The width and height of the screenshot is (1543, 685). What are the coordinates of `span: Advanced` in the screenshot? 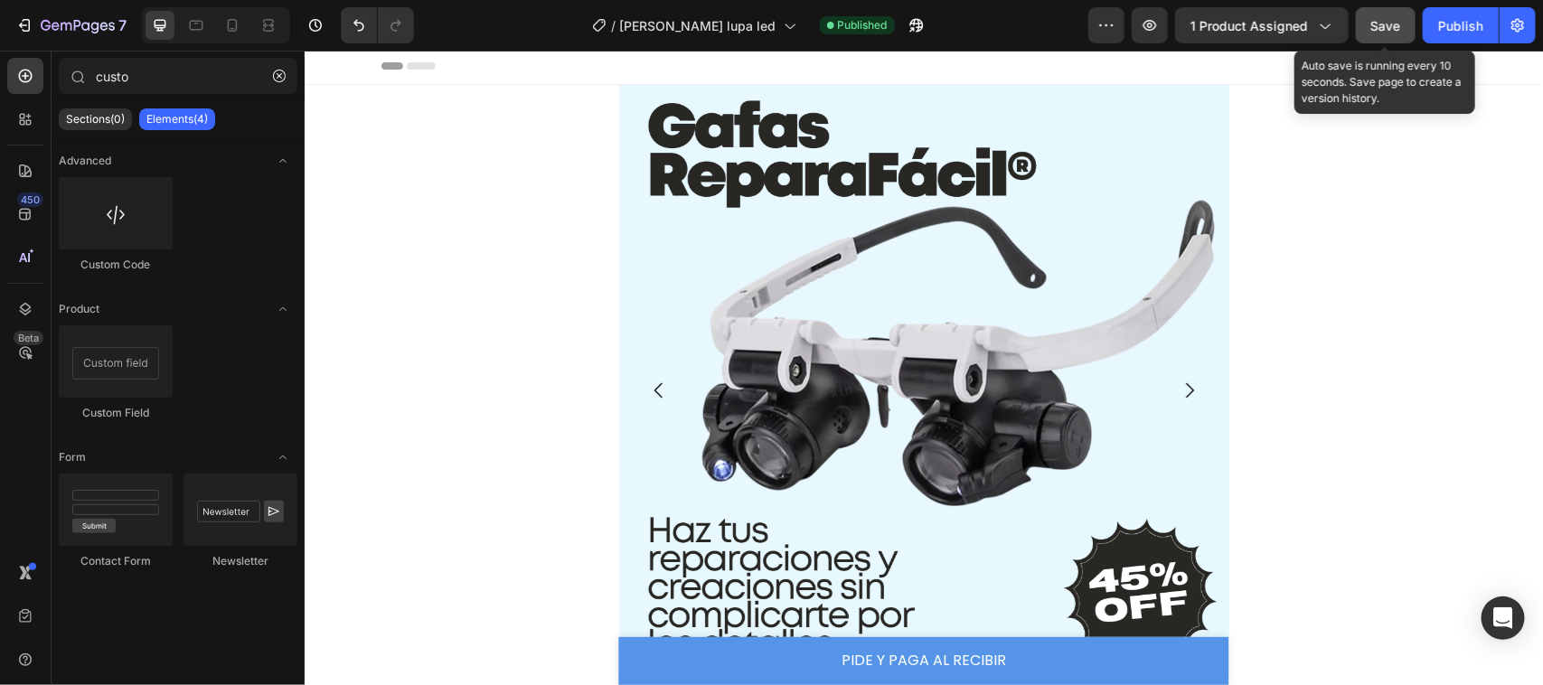 It's located at (85, 161).